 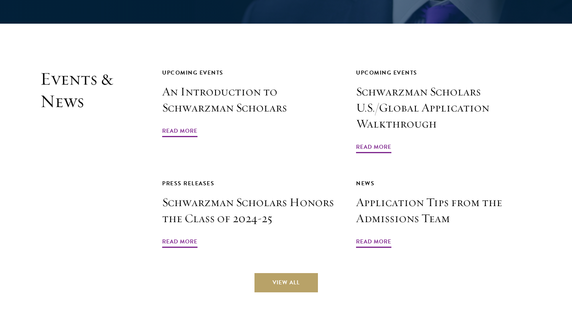 What do you see at coordinates (444, 108) in the screenshot?
I see `h3: Schwarzman Scholars U.S./Global Application Walkthrough` at bounding box center [444, 108].